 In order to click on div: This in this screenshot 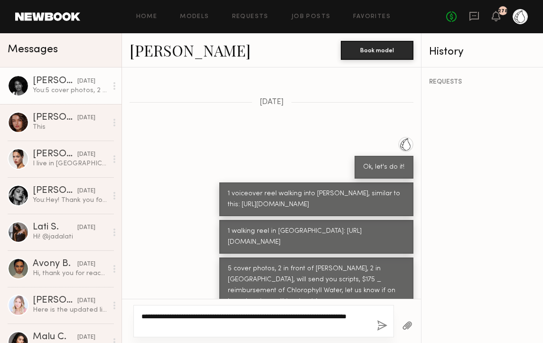, I will do `click(70, 127)`.